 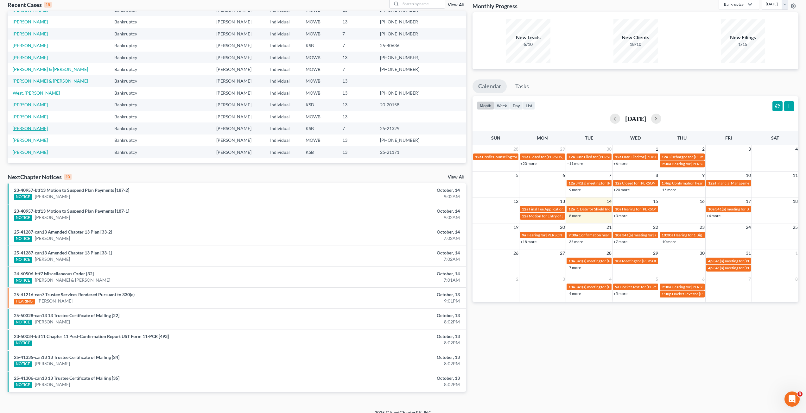 What do you see at coordinates (456, 177) in the screenshot?
I see `a: View All` at bounding box center [456, 177].